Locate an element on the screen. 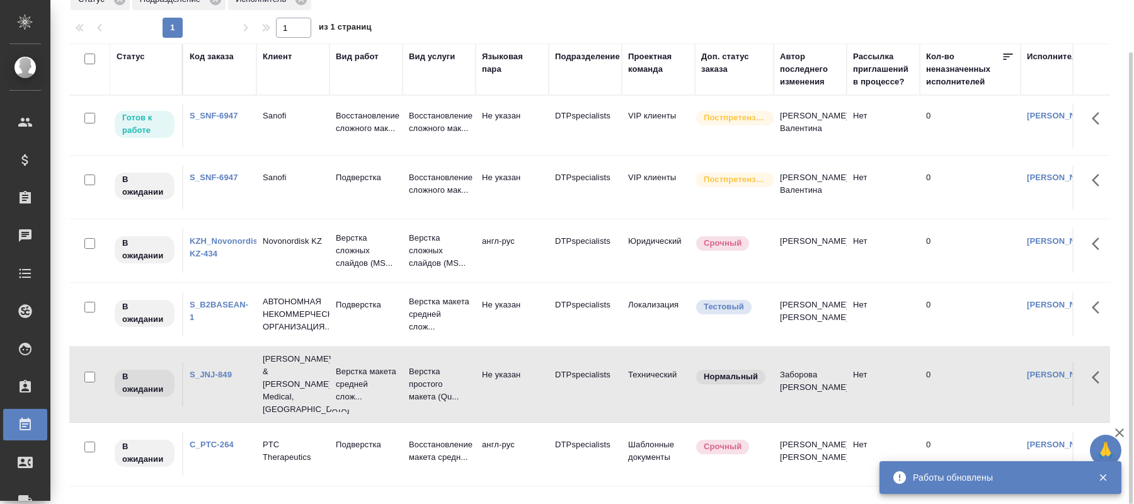  div: Рассылка приглашений в процессе? is located at coordinates (883, 69).